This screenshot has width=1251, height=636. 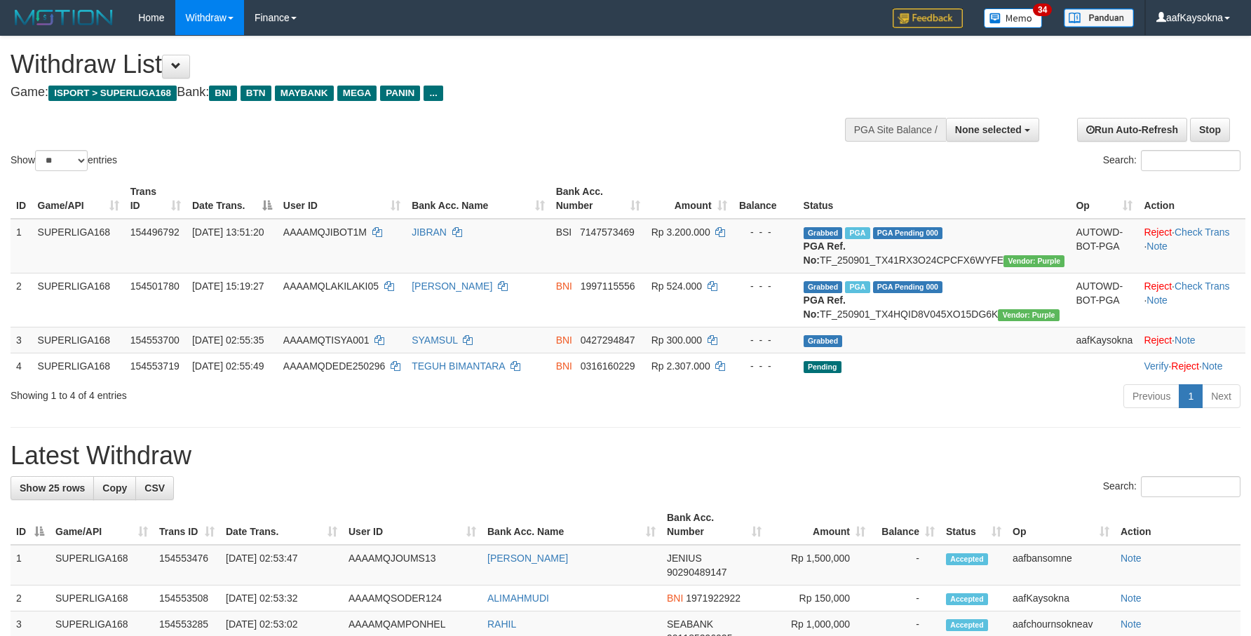 I want to click on th: Status, so click(x=934, y=198).